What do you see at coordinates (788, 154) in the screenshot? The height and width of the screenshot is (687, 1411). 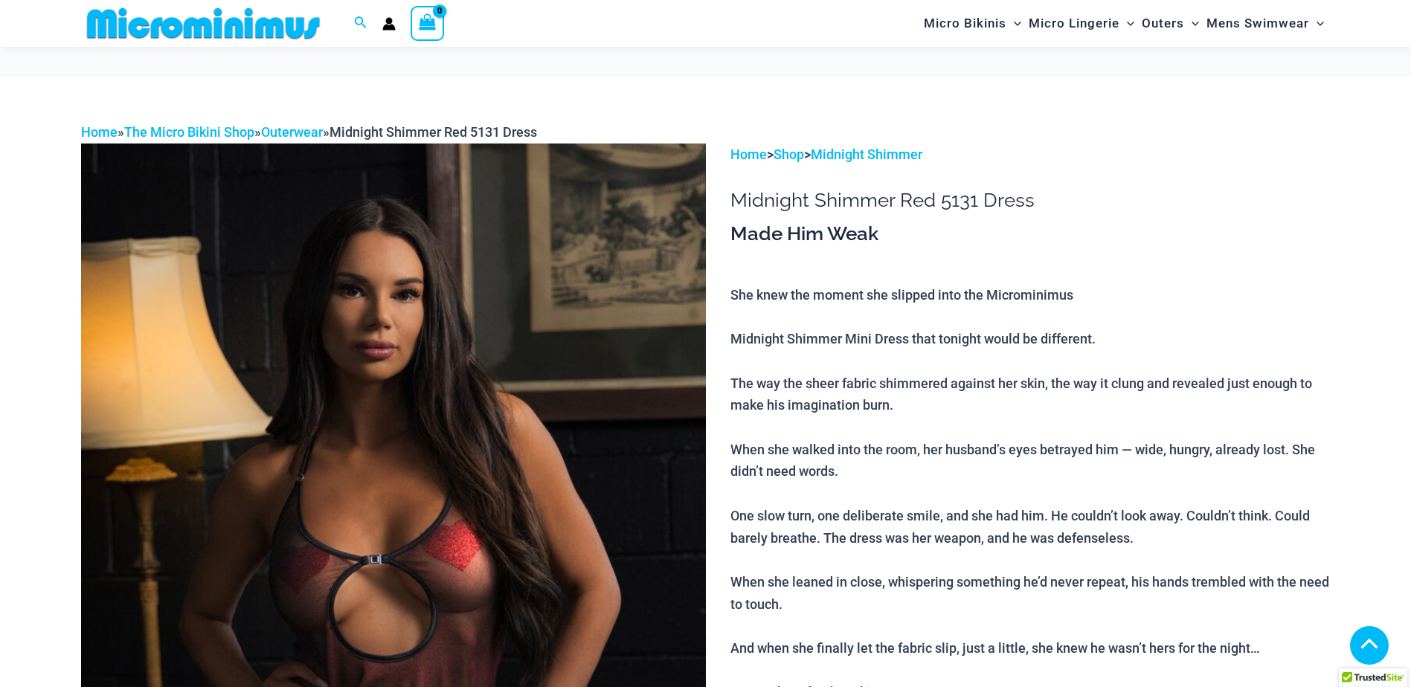 I see `a: Shop` at bounding box center [788, 154].